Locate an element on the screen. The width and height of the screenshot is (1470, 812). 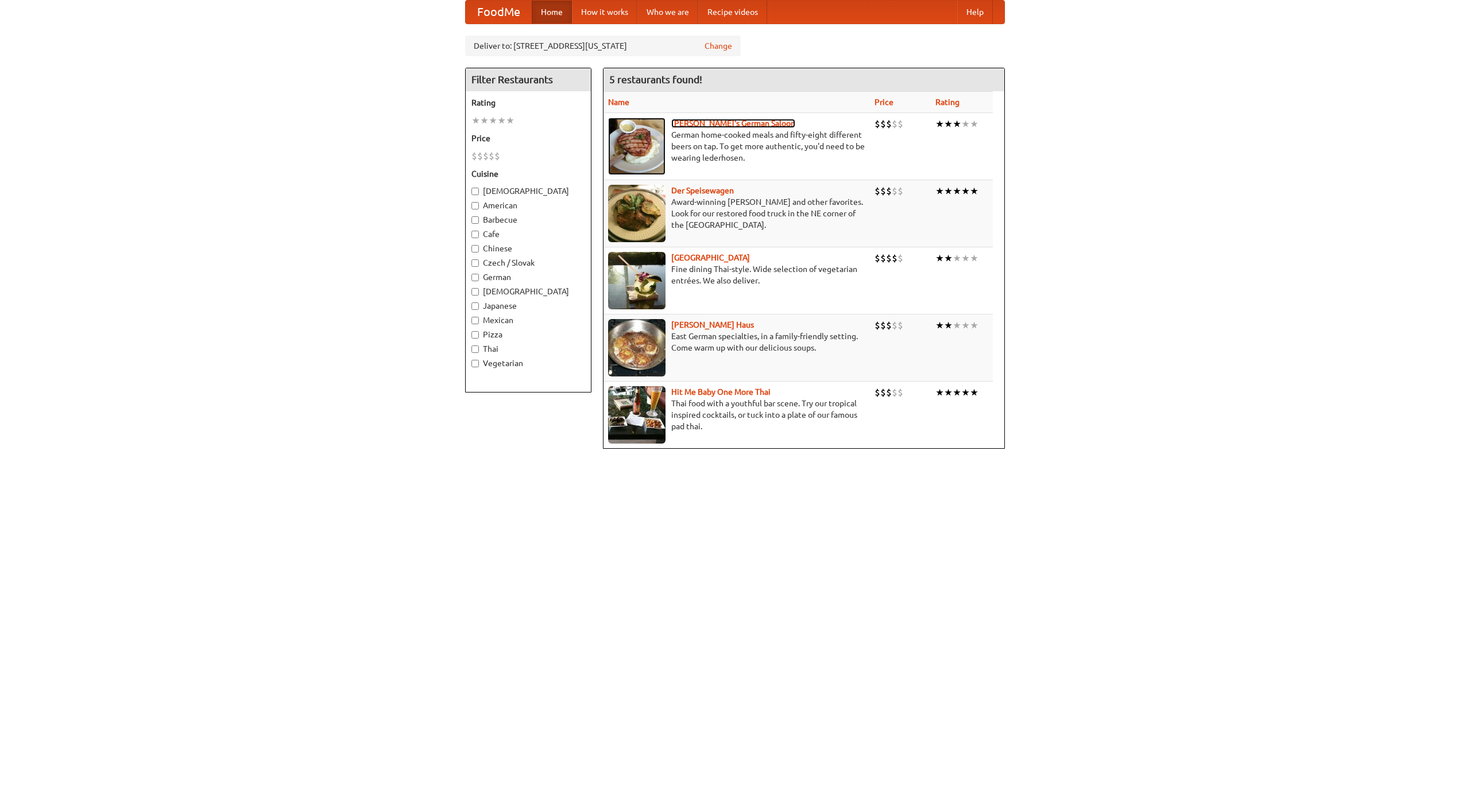
a: Home is located at coordinates (552, 12).